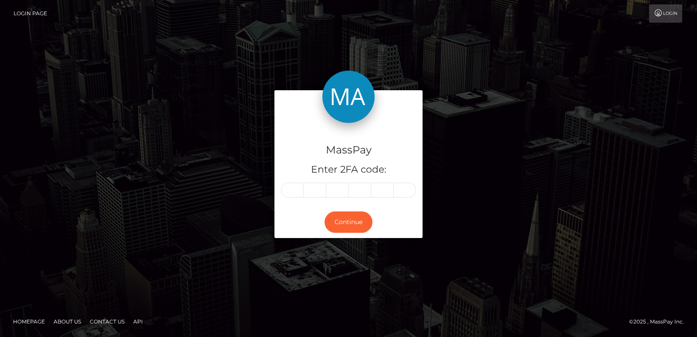 This screenshot has width=697, height=337. I want to click on a: Contact Us, so click(107, 321).